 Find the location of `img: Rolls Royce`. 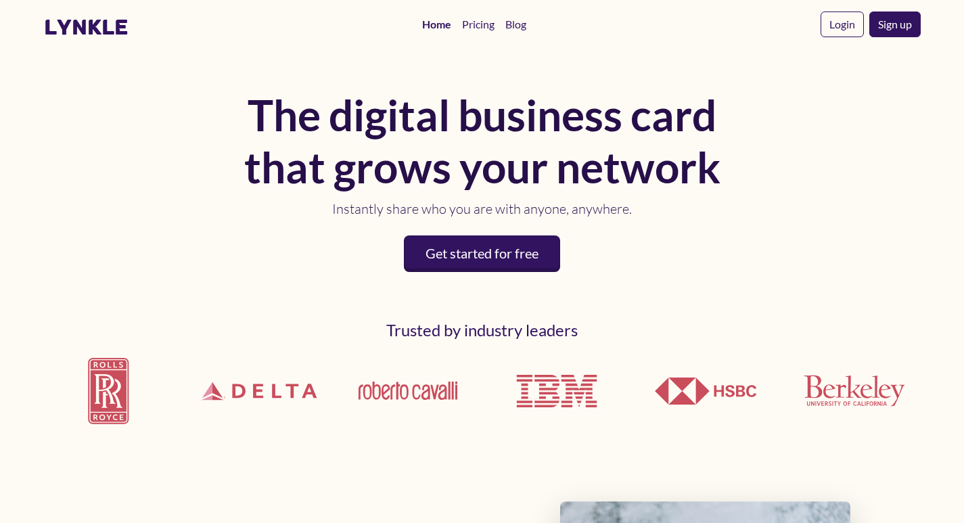

img: Rolls Royce is located at coordinates (110, 390).